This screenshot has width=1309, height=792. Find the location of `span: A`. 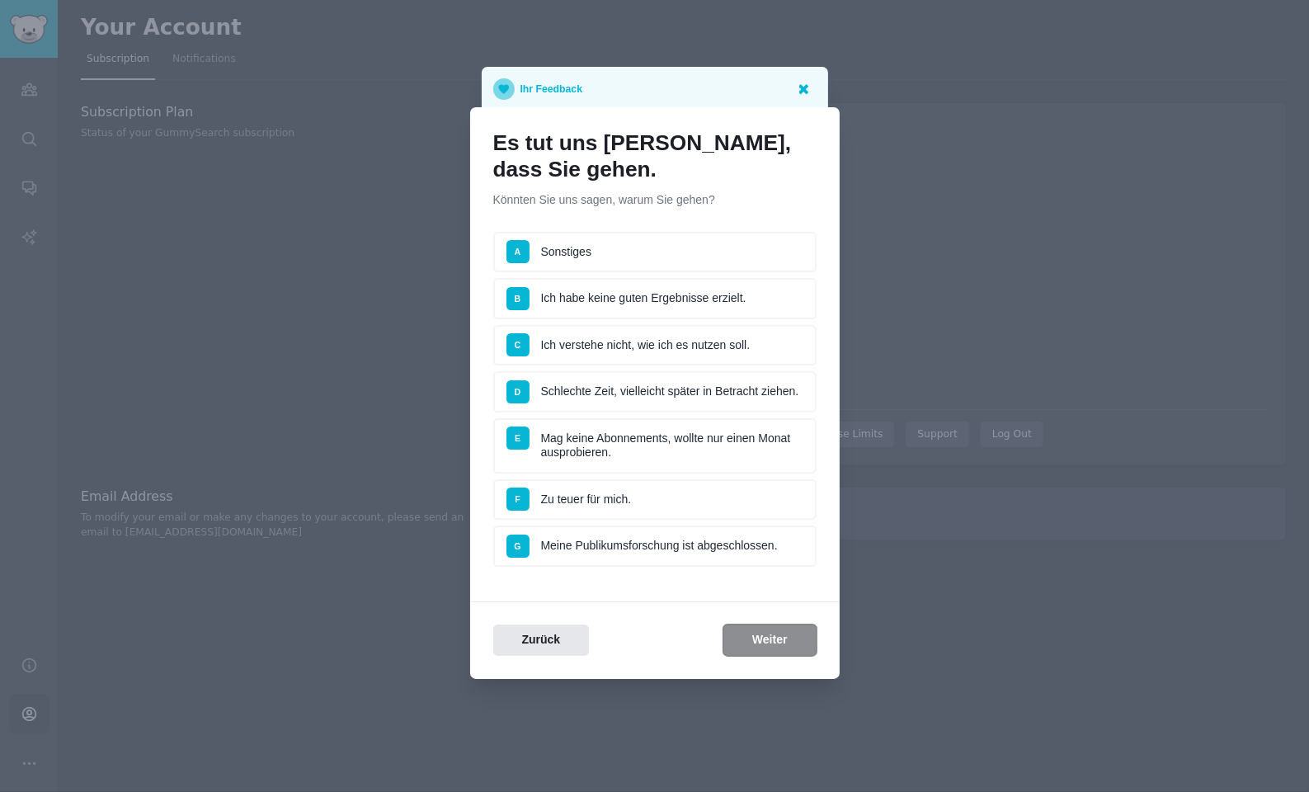

span: A is located at coordinates (518, 252).